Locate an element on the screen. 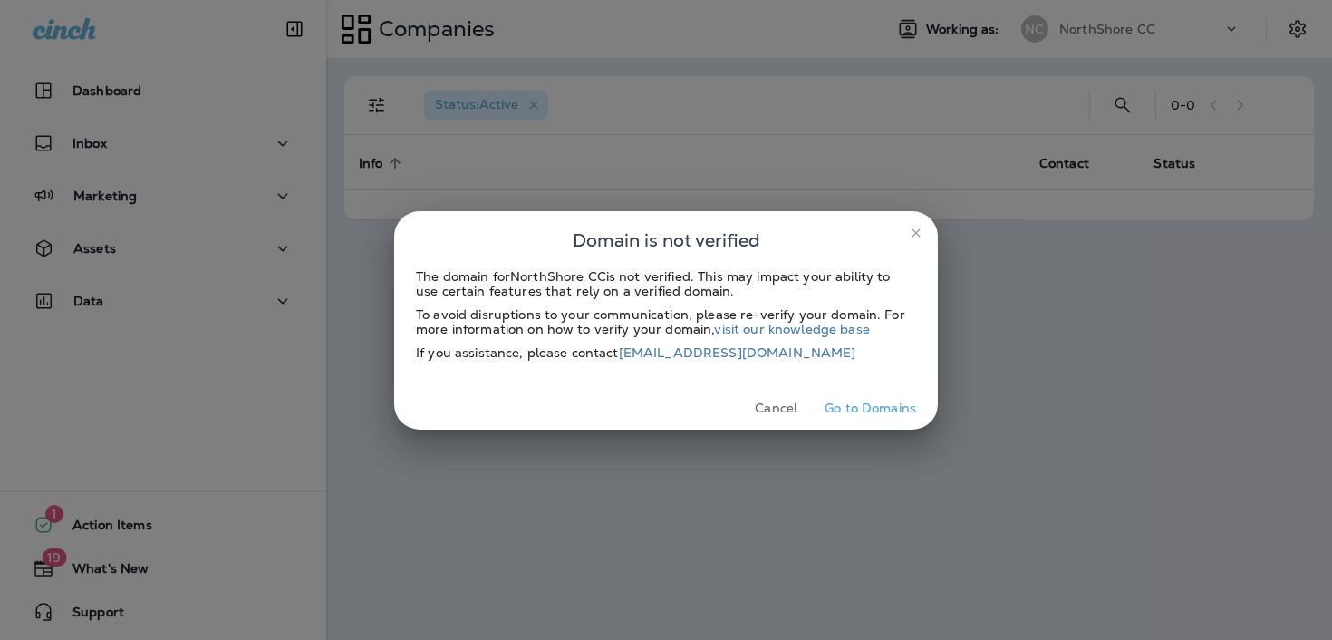  div: If you assistance, please contact is located at coordinates (666, 353).